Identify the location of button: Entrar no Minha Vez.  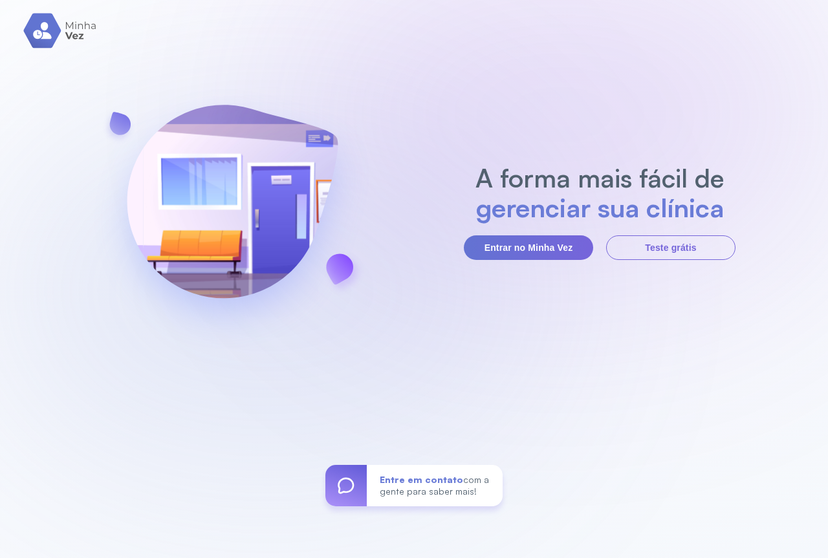
(529, 248).